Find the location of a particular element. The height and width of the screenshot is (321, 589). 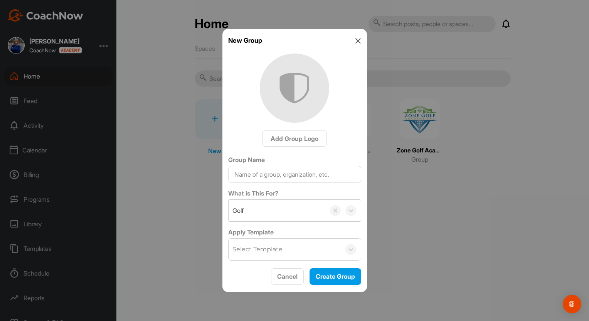

h4: New Group is located at coordinates (245, 40).